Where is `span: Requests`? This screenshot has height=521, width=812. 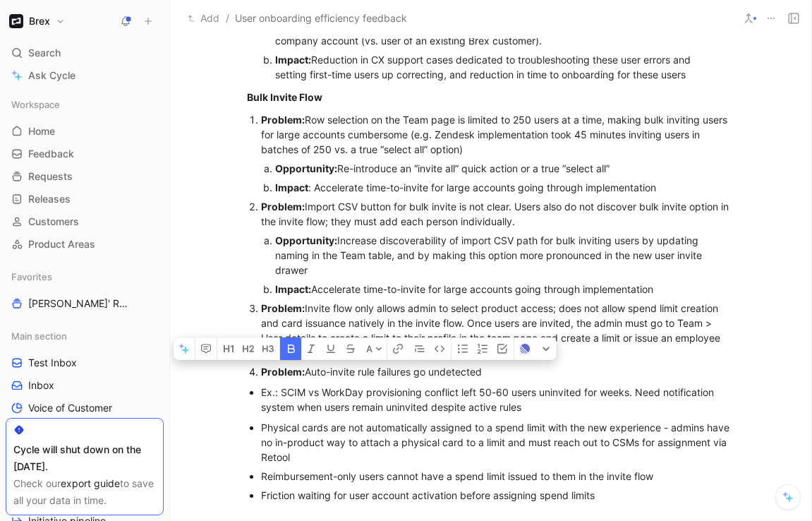
span: Requests is located at coordinates (50, 176).